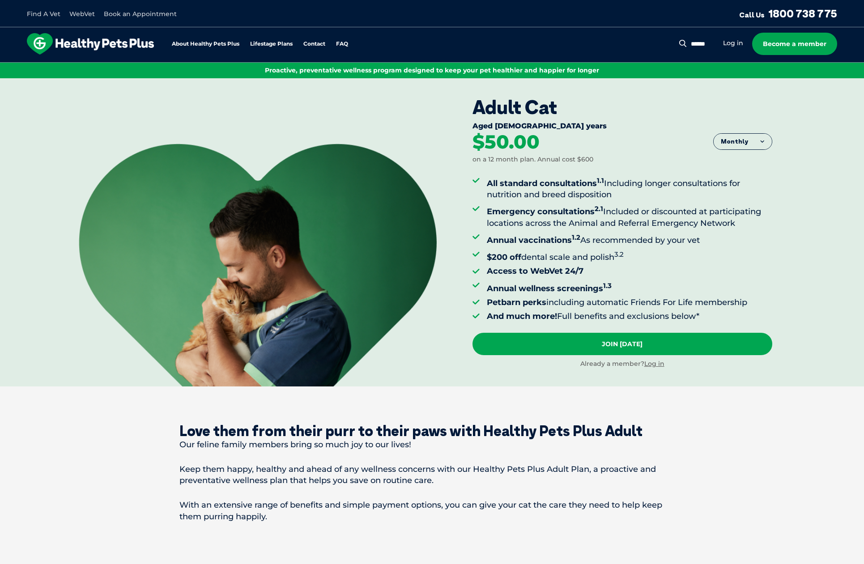 The width and height of the screenshot is (864, 564). Describe the element at coordinates (90, 44) in the screenshot. I see `img: hpp-logo` at that location.